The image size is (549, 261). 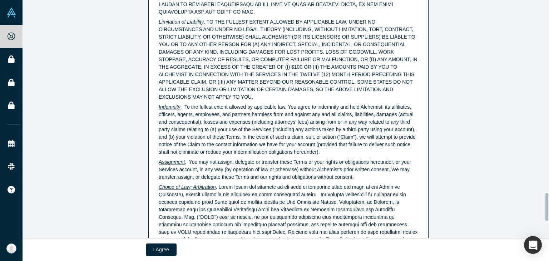 I want to click on u: Indemnity, so click(x=170, y=107).